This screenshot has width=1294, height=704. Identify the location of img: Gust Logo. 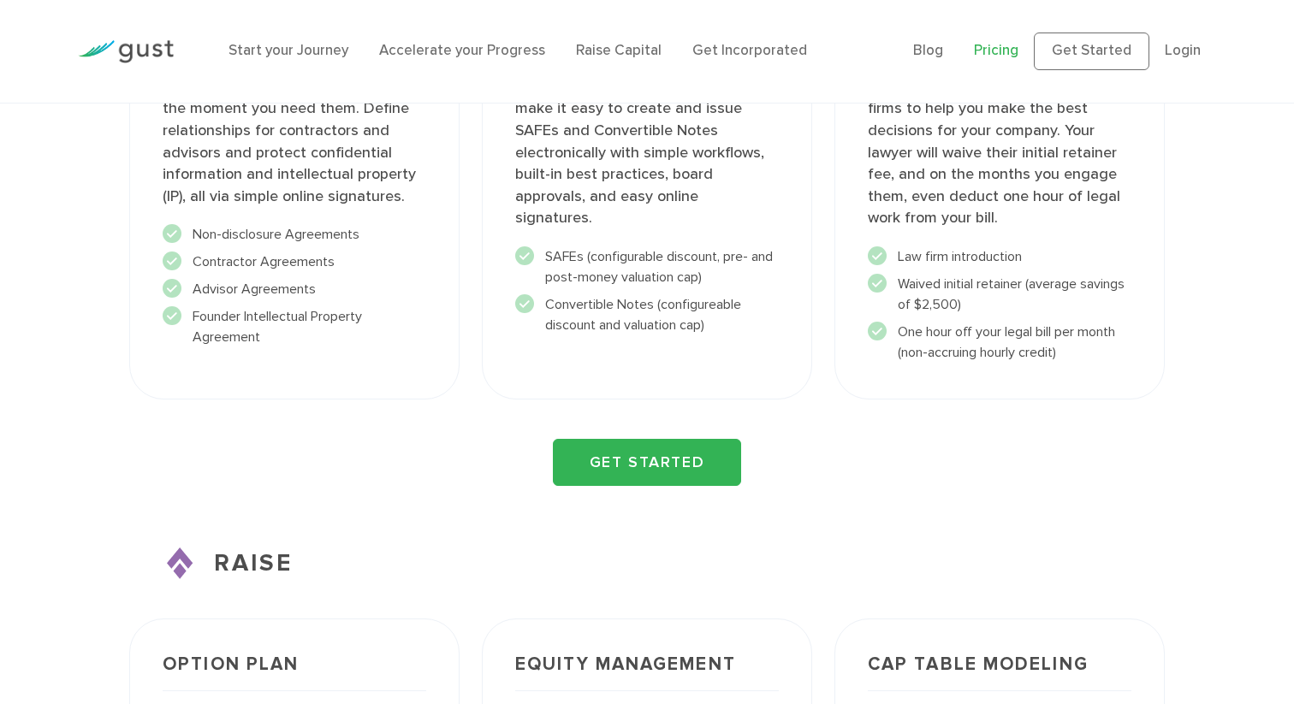
(126, 51).